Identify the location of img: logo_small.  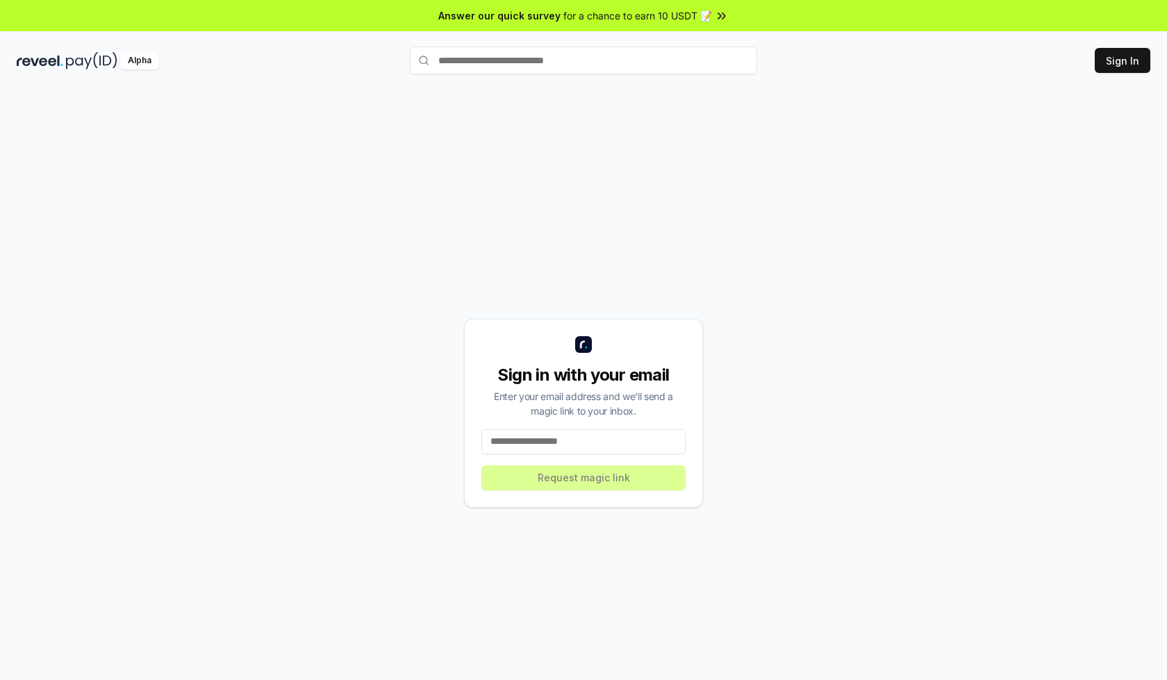
(584, 345).